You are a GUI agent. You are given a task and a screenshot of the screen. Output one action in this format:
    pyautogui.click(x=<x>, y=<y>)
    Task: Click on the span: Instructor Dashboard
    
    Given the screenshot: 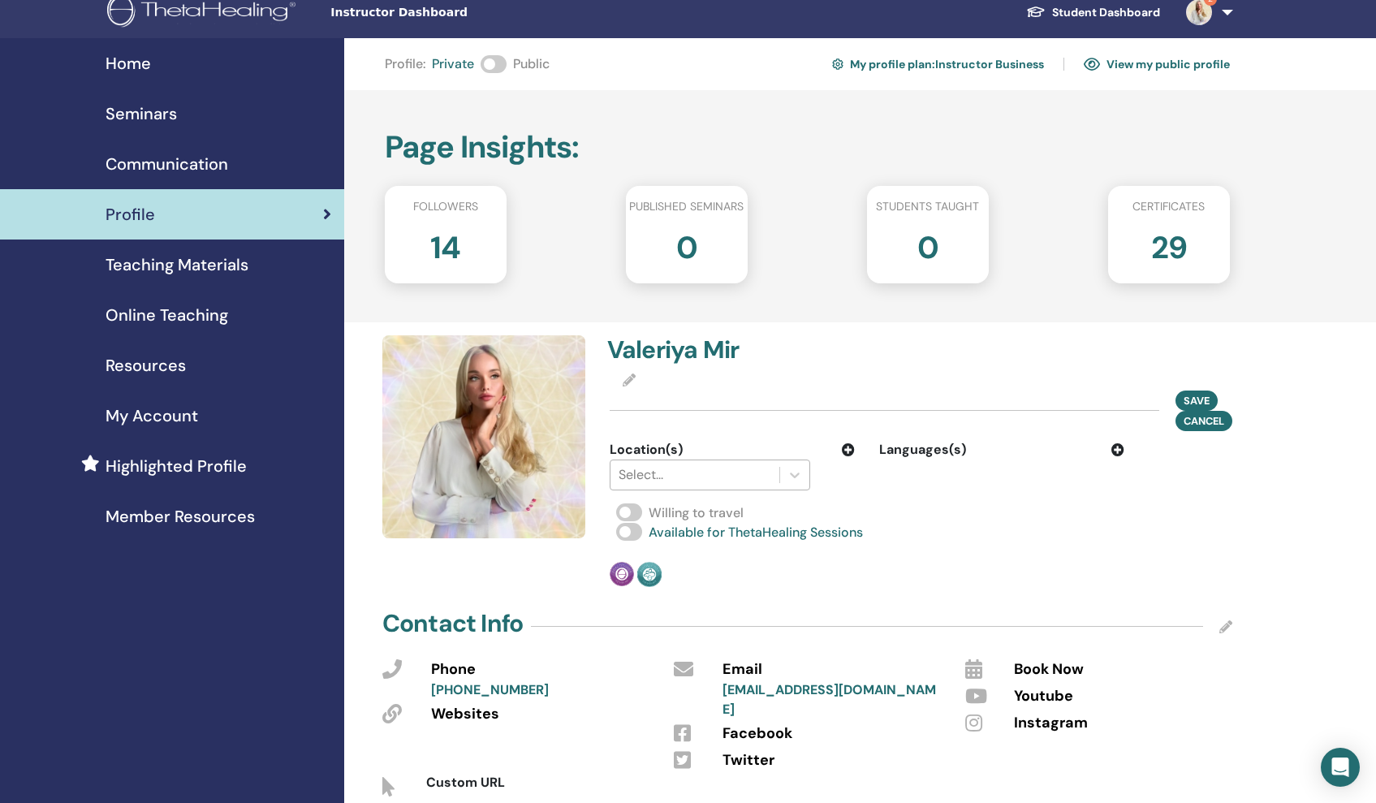 What is the action you would take?
    pyautogui.click(x=452, y=12)
    